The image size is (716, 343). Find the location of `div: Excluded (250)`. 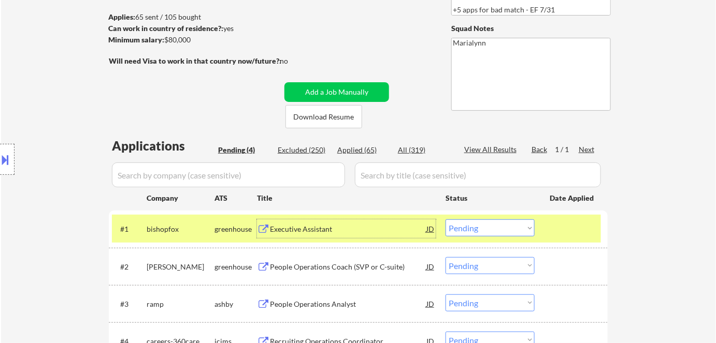

div: Excluded (250) is located at coordinates (304, 150).